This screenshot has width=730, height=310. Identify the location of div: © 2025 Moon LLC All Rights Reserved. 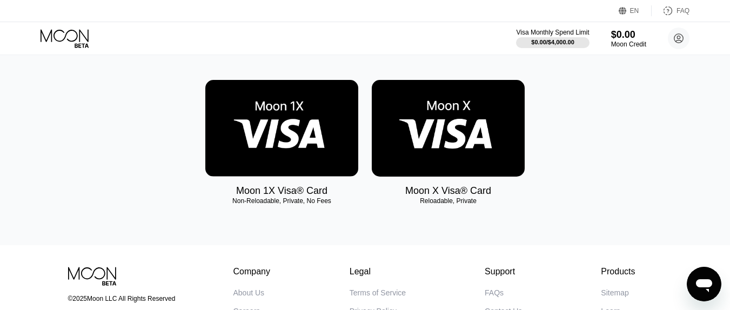
(126, 299).